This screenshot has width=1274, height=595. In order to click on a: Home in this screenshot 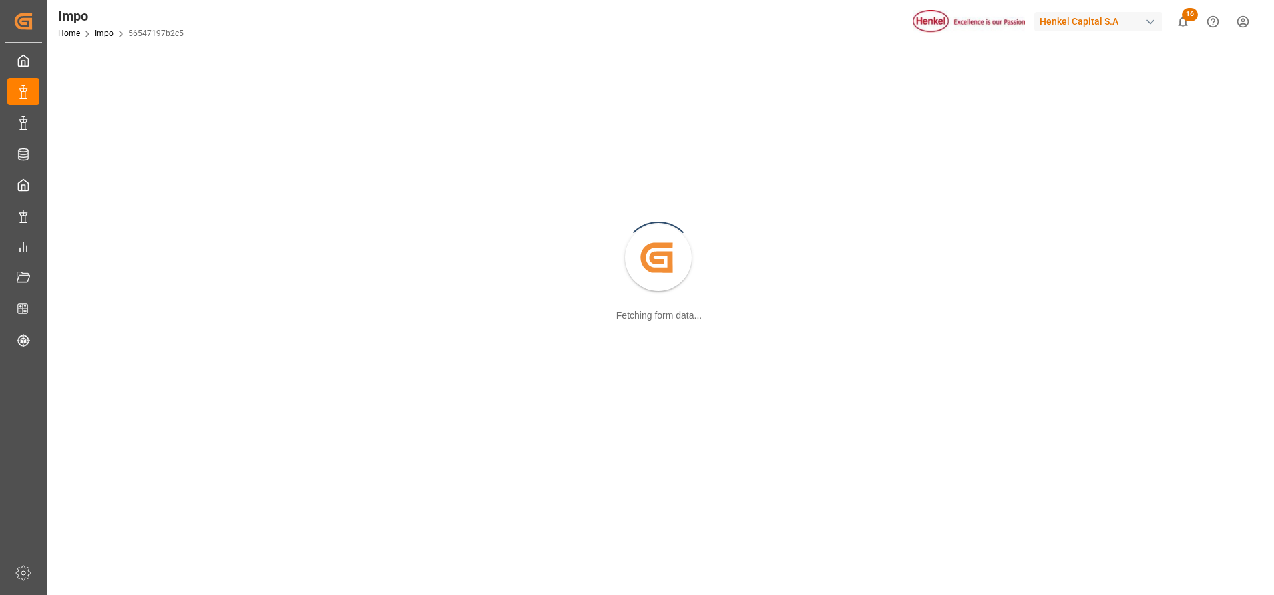, I will do `click(69, 33)`.